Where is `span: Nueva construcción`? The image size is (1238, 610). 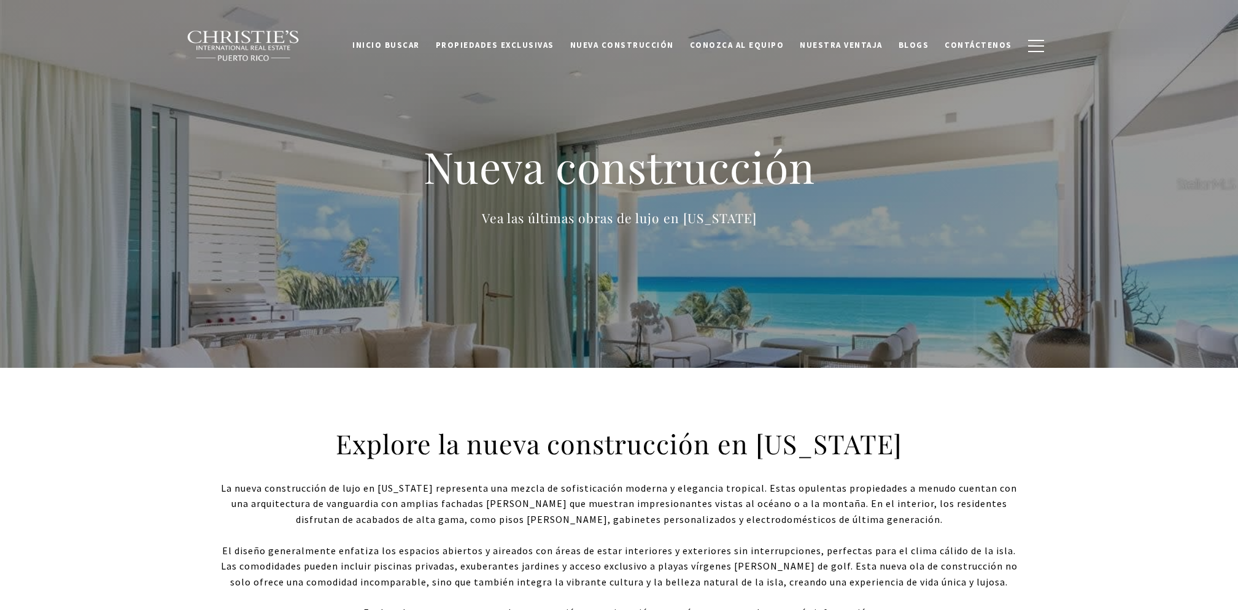 span: Nueva construcción is located at coordinates (622, 45).